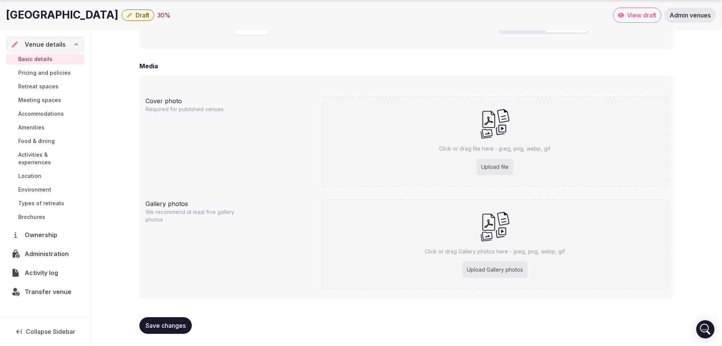  Describe the element at coordinates (44, 73) in the screenshot. I see `span: Pricing and policies` at that location.